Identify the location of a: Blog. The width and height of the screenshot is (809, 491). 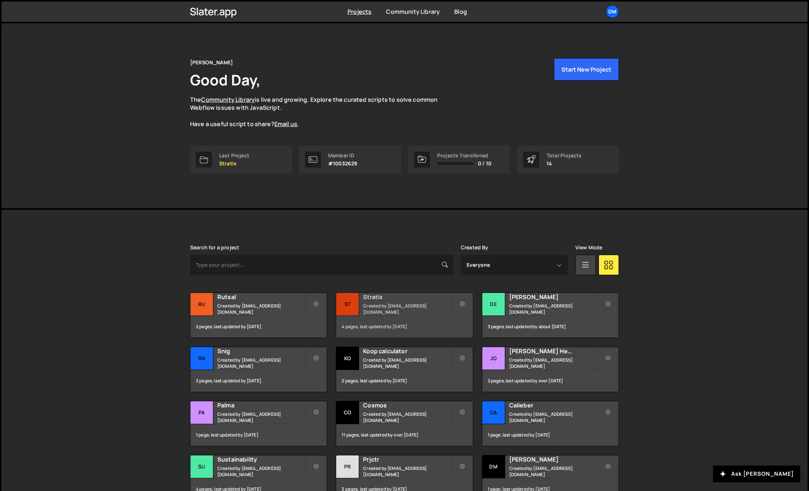
(461, 12).